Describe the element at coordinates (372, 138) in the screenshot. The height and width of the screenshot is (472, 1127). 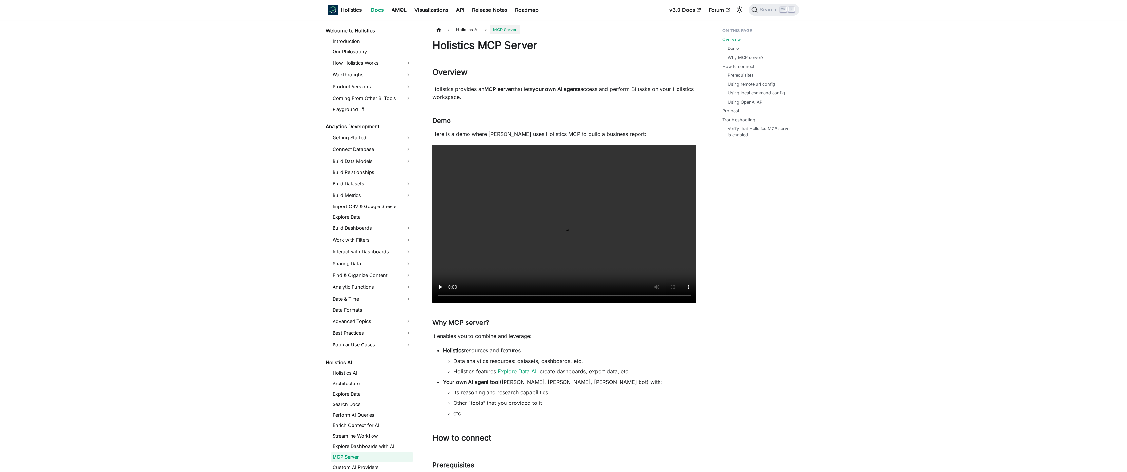
I see `a: Getting Started` at that location.